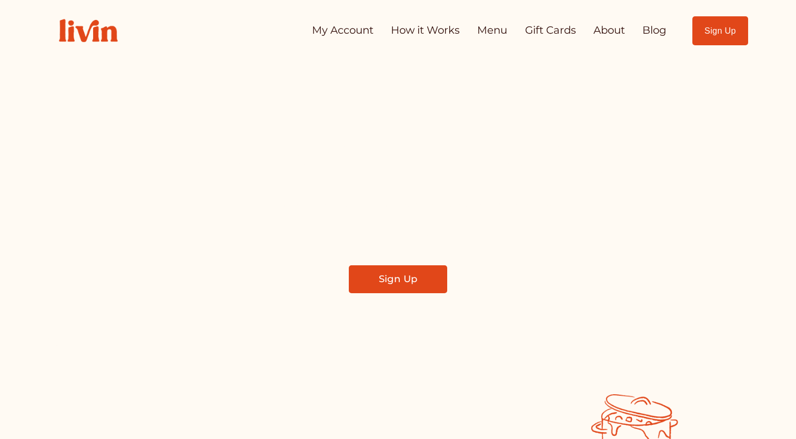 The height and width of the screenshot is (439, 796). I want to click on a: Menu, so click(492, 31).